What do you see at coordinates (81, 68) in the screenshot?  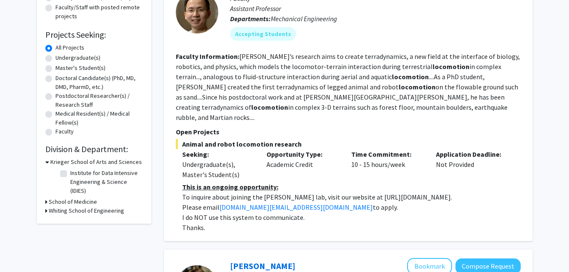 I see `label: Master's Student(s)` at bounding box center [81, 68].